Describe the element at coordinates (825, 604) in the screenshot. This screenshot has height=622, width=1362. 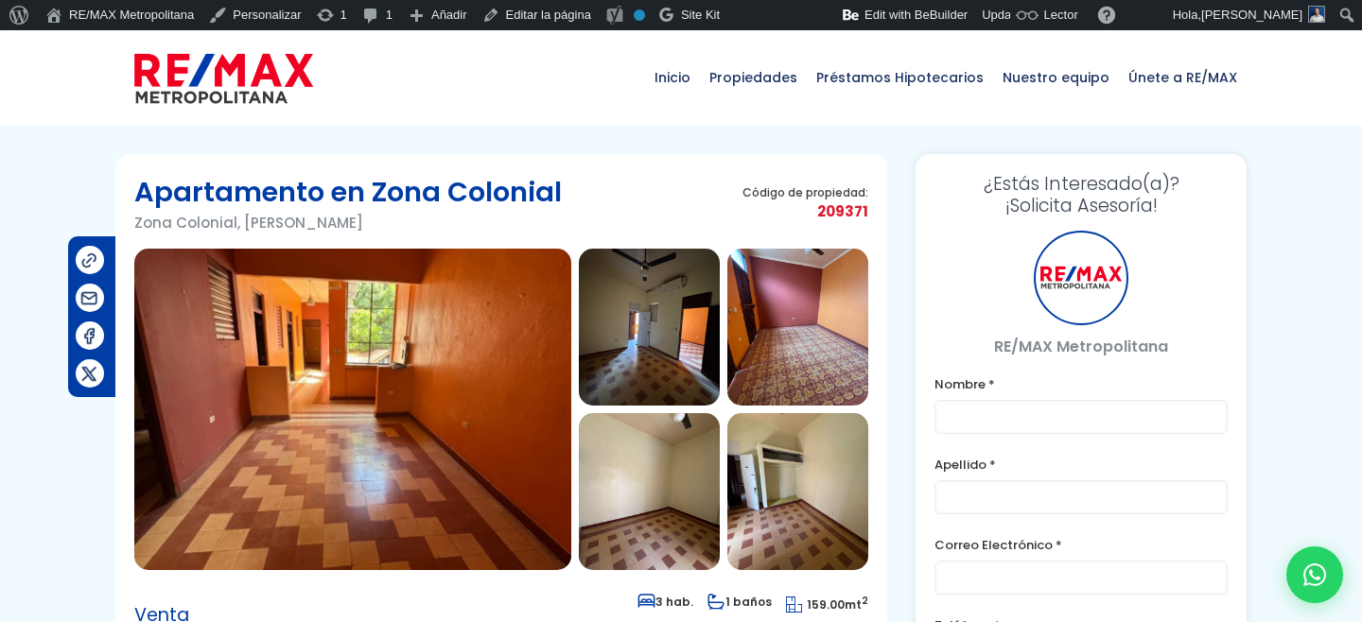
I see `span: 159.00` at that location.